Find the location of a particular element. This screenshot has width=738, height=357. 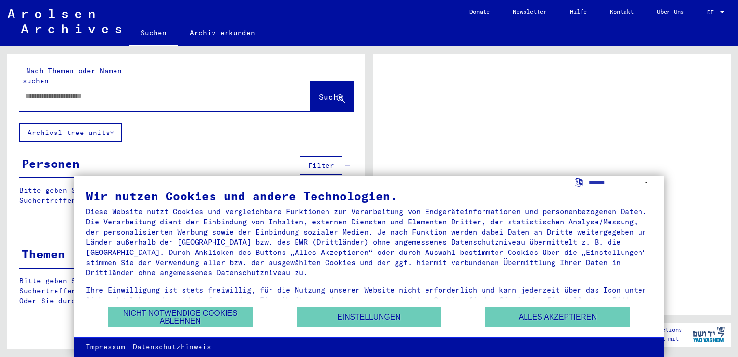

a: Archiv erkunden is located at coordinates (222, 33).